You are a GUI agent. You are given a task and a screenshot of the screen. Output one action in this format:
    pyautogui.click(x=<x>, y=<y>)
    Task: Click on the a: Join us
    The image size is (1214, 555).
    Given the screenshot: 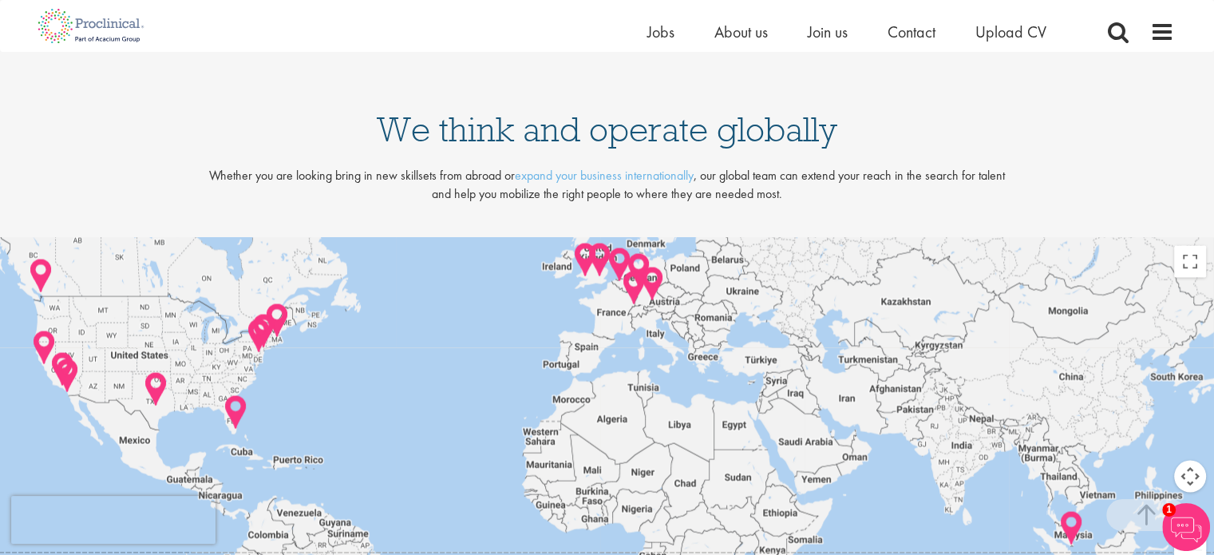 What is the action you would take?
    pyautogui.click(x=827, y=32)
    